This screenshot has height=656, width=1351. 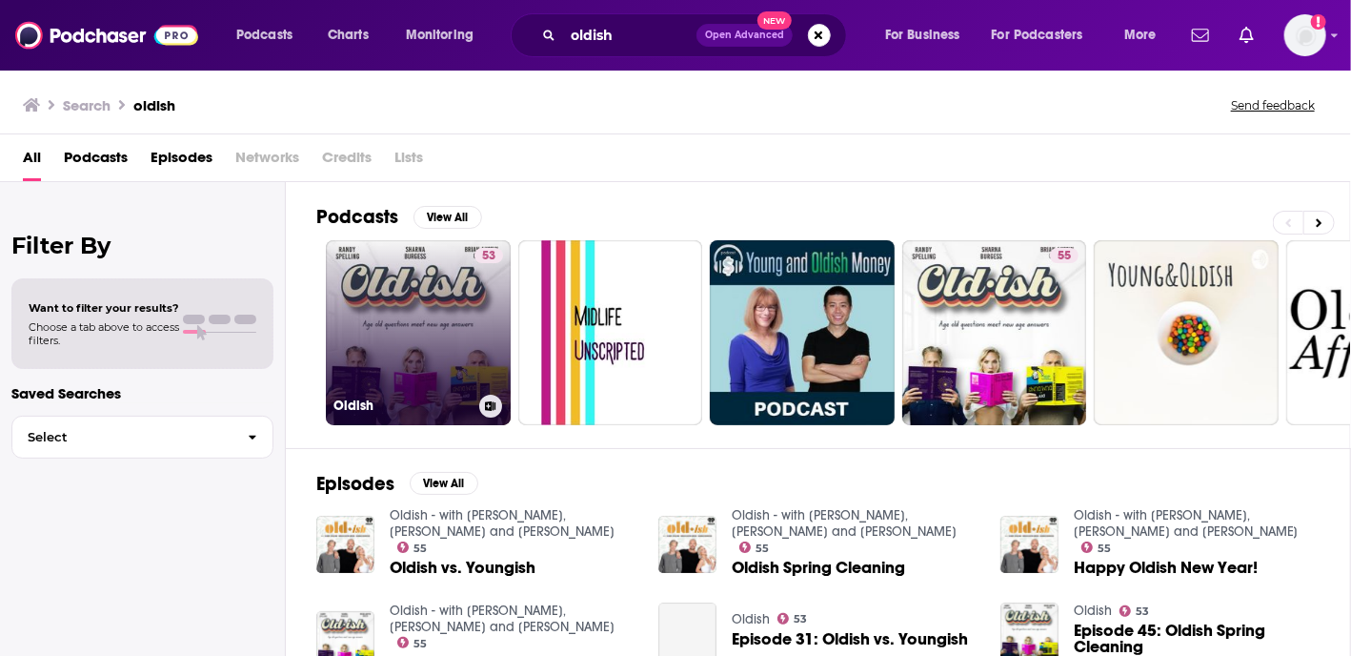 What do you see at coordinates (744, 35) in the screenshot?
I see `button: Open AdvancedNew` at bounding box center [744, 35].